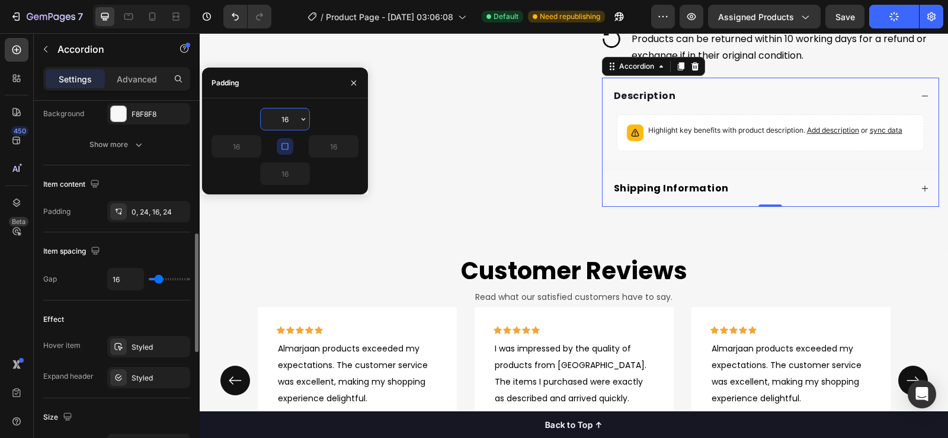  I want to click on span: Default, so click(506, 17).